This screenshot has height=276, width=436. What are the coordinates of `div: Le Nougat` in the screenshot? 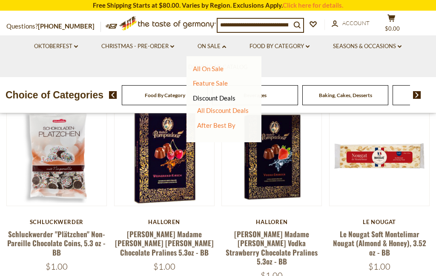 It's located at (380, 222).